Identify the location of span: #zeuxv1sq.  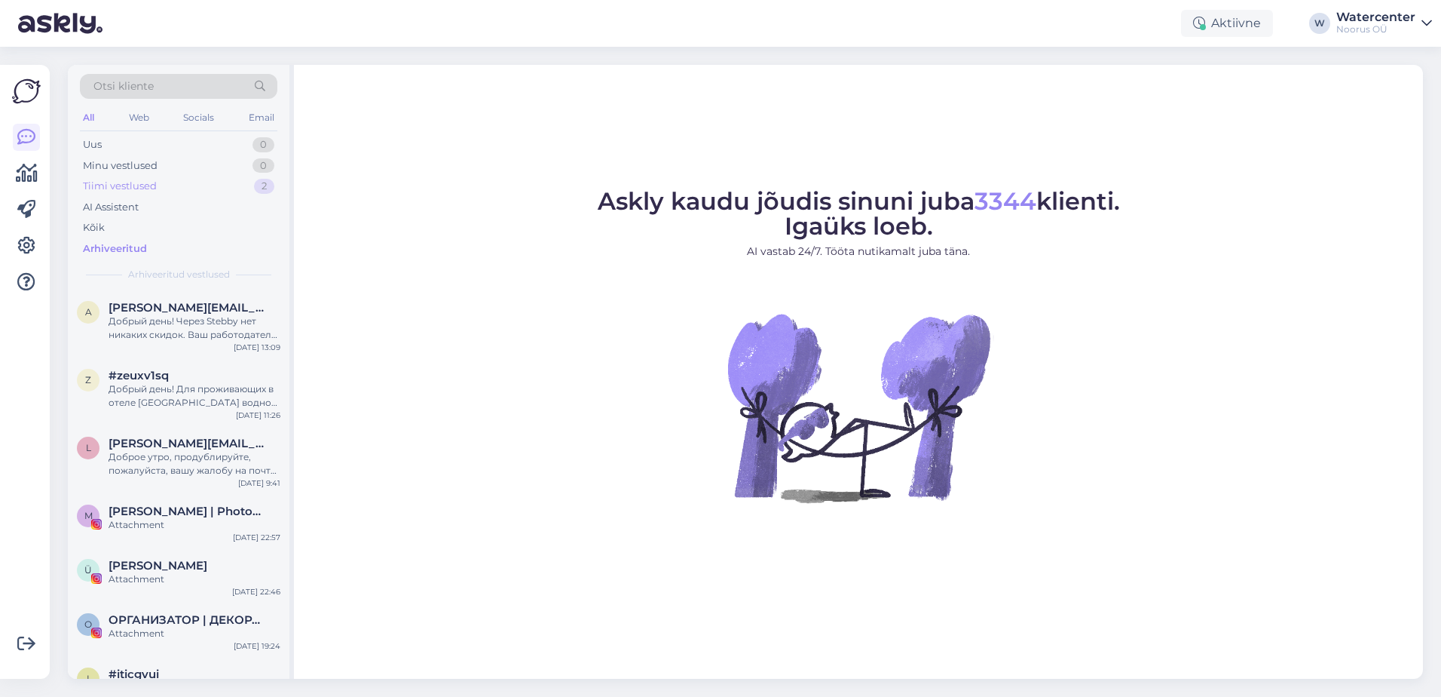
(139, 375).